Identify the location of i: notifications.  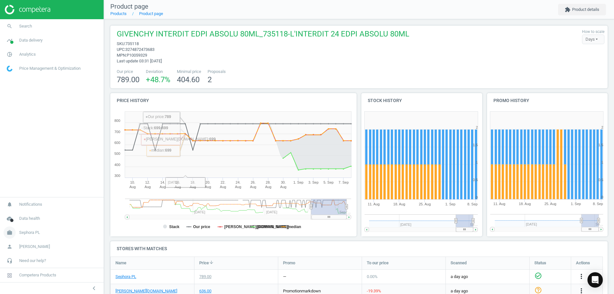
(10, 204).